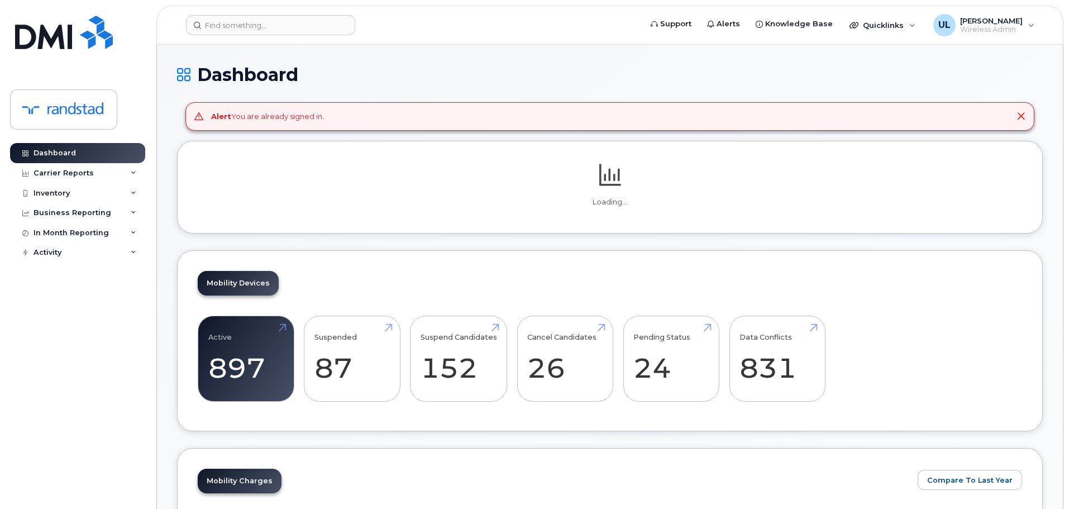  Describe the element at coordinates (610, 202) in the screenshot. I see `p: Loading...` at that location.